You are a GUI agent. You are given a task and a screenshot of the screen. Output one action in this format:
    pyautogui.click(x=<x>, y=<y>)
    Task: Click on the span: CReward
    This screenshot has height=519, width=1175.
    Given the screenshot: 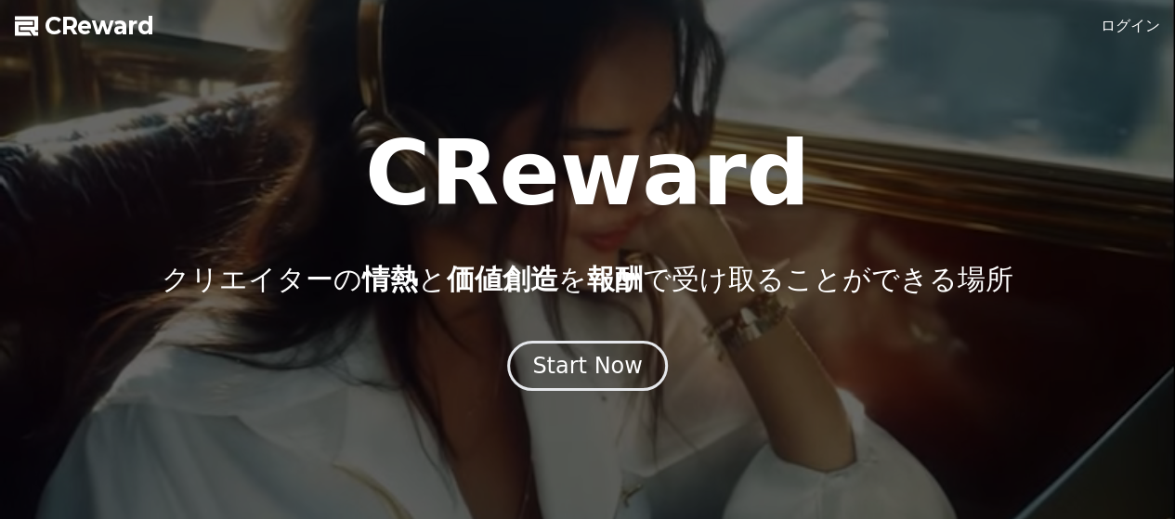 What is the action you would take?
    pyautogui.click(x=99, y=26)
    